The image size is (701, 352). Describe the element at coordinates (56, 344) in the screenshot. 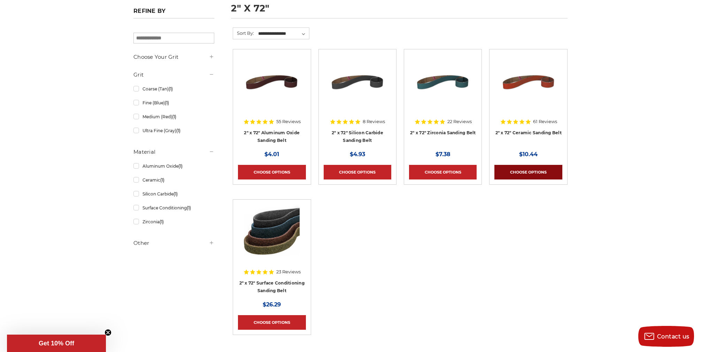

I see `div: Get 10% OffClose teaser` at that location.